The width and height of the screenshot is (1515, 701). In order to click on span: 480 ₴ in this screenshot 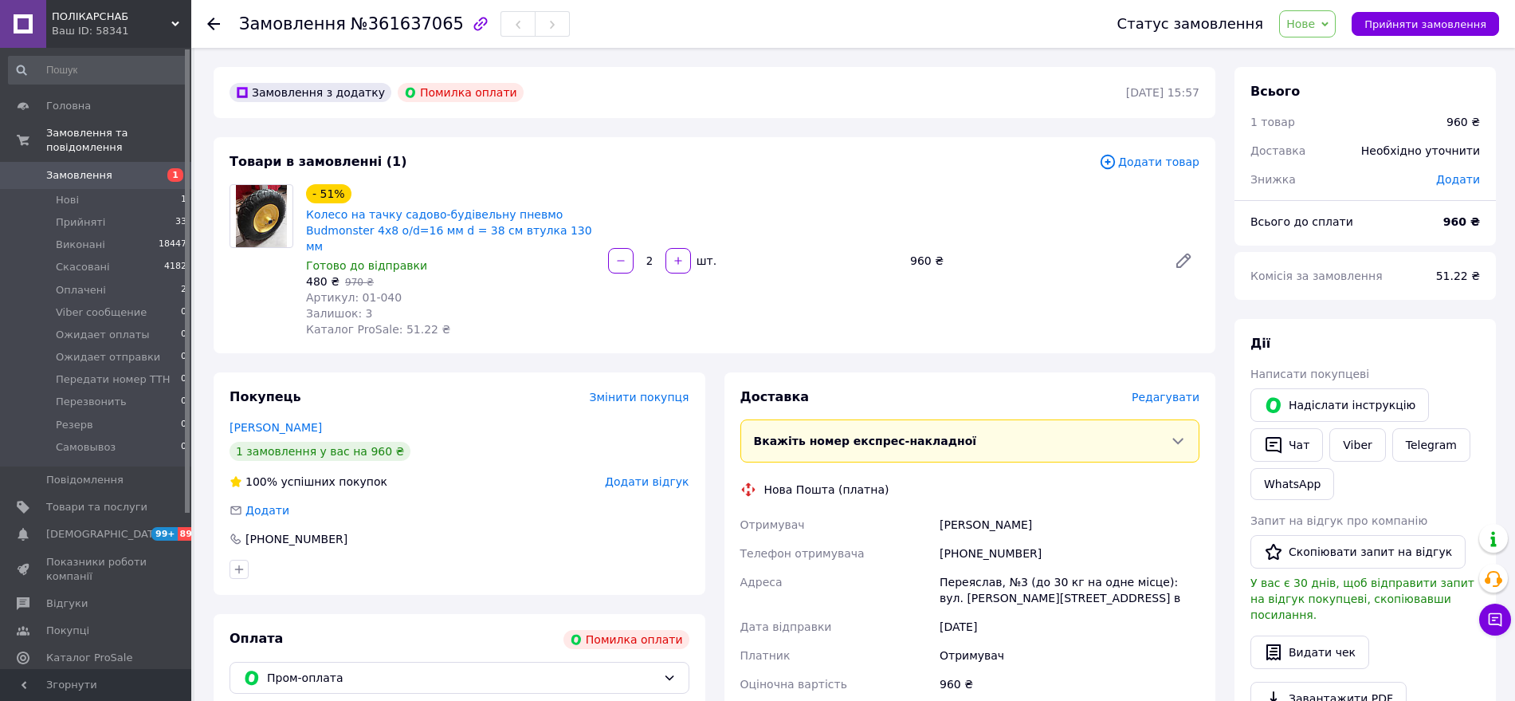, I will do `click(323, 281)`.